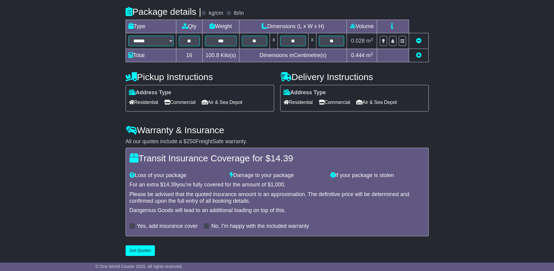 This screenshot has height=271, width=554. Describe the element at coordinates (221, 27) in the screenshot. I see `td: Weight` at that location.